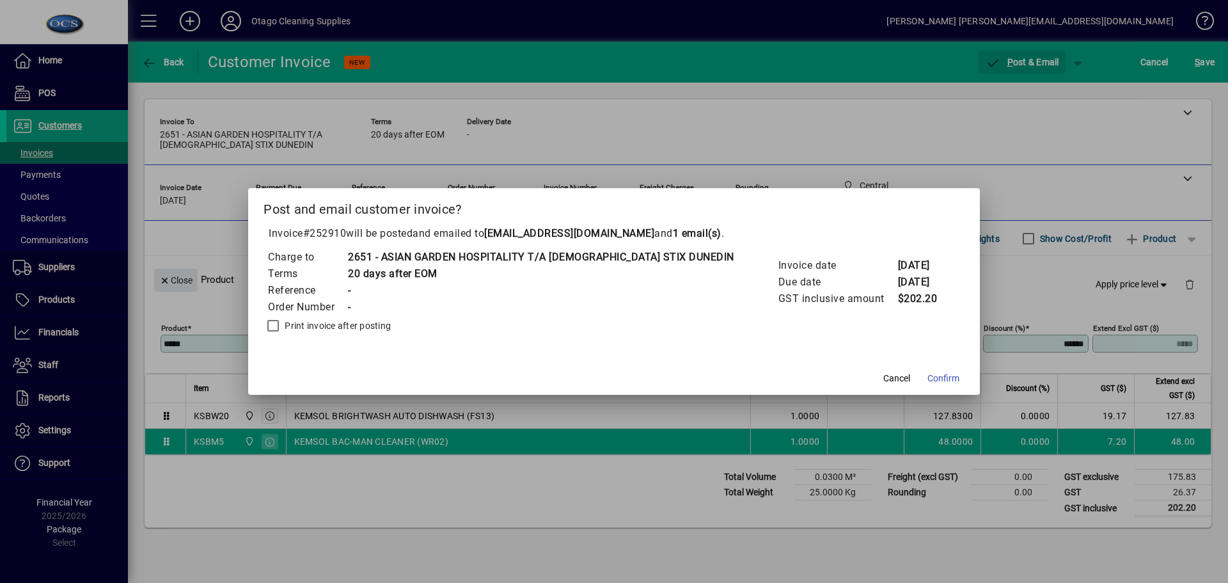 The image size is (1228, 583). Describe the element at coordinates (687, 233) in the screenshot. I see `span: and` at that location.